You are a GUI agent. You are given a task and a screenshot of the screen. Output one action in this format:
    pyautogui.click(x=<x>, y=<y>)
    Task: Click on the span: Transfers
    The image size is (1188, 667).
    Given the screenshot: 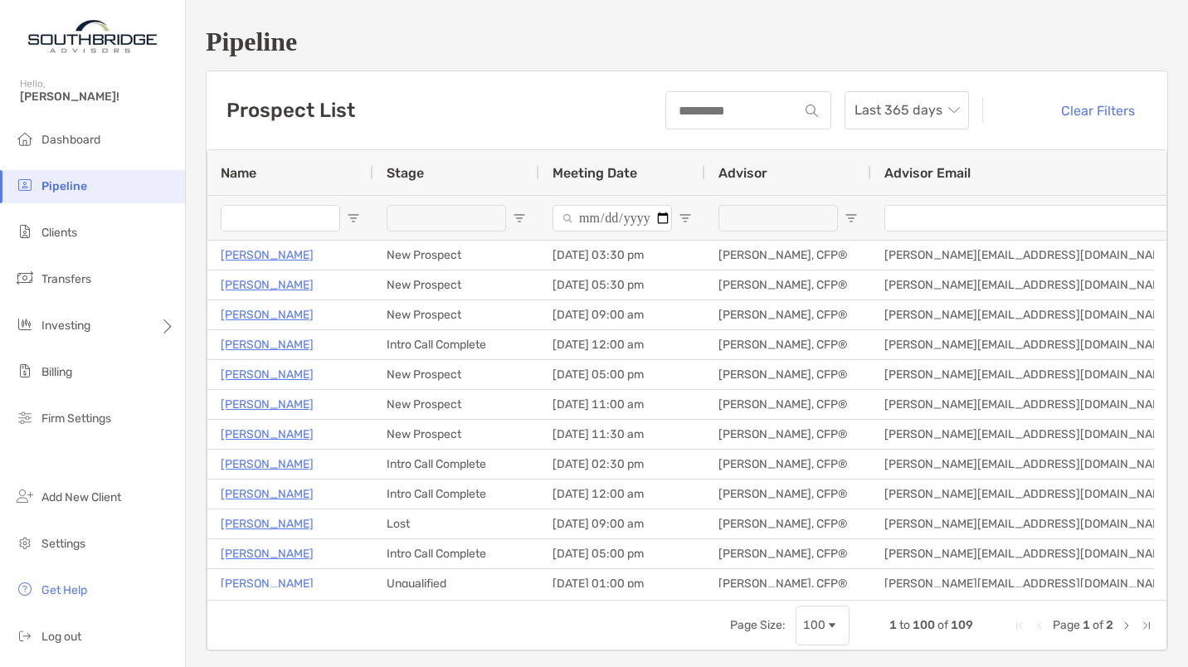 What is the action you would take?
    pyautogui.click(x=66, y=279)
    